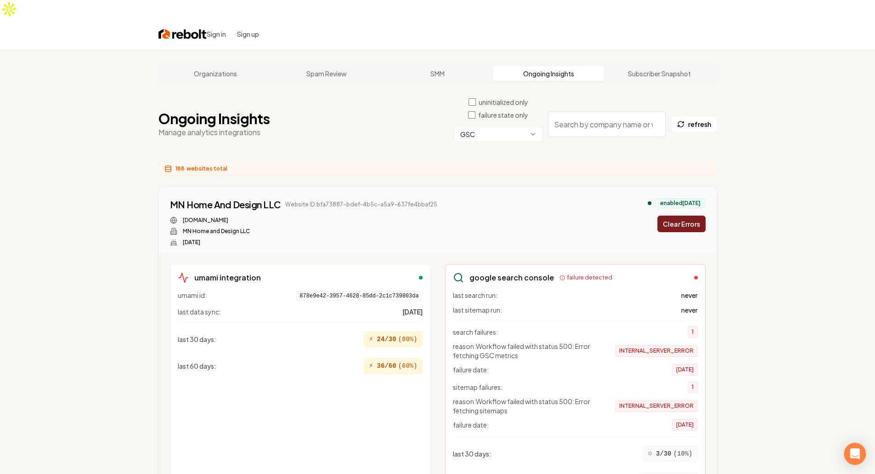 The image size is (875, 474). Describe the element at coordinates (216, 34) in the screenshot. I see `button: Sign in` at that location.